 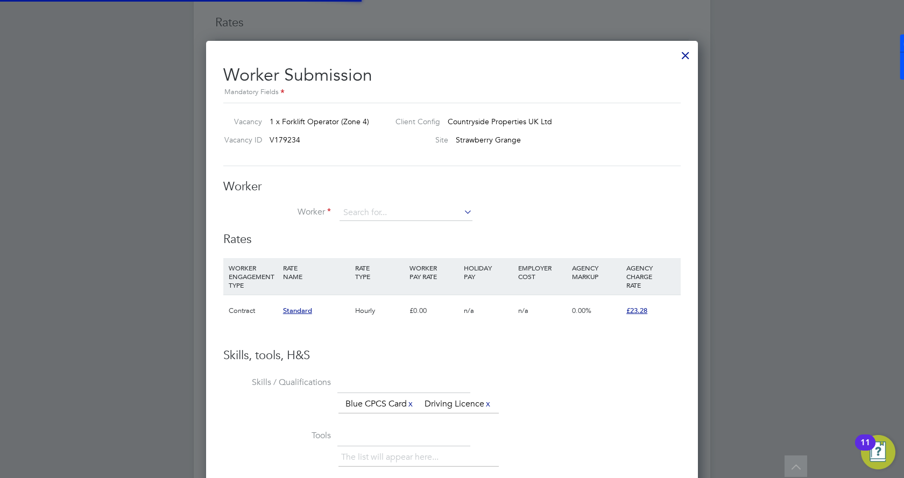 What do you see at coordinates (488, 140) in the screenshot?
I see `span: Strawberry Grange` at bounding box center [488, 140].